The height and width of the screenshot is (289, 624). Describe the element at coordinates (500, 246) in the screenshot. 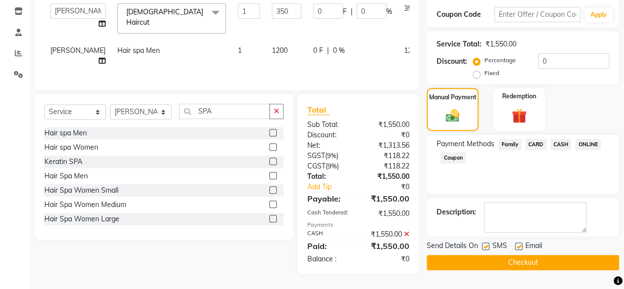

I see `span: SMS` at that location.